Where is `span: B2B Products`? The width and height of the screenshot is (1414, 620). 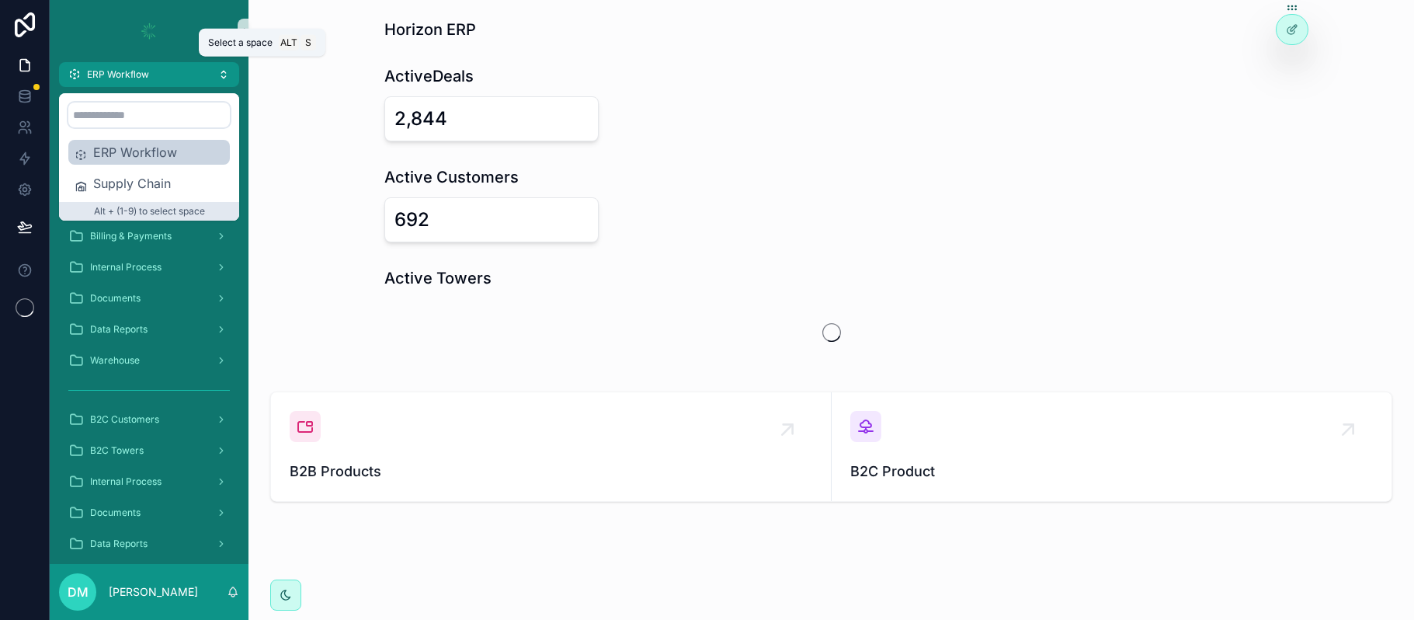
span: B2B Products is located at coordinates (551, 471).